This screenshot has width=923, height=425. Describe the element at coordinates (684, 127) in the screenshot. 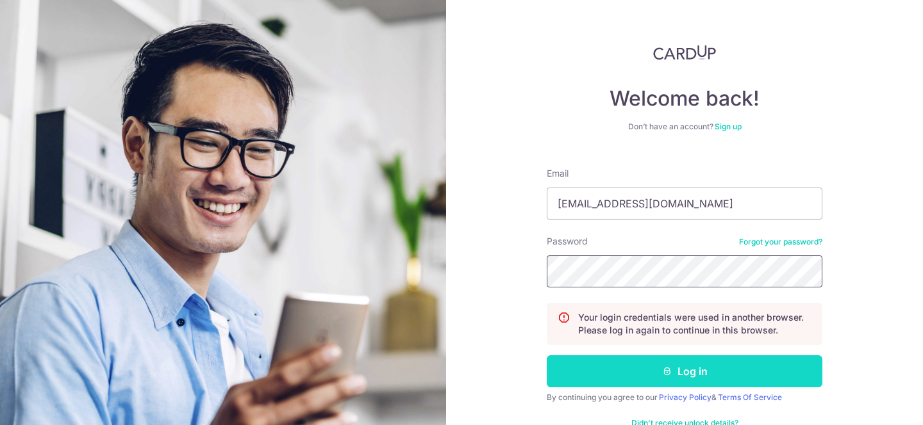

I see `div: Don’t have an account?` at that location.